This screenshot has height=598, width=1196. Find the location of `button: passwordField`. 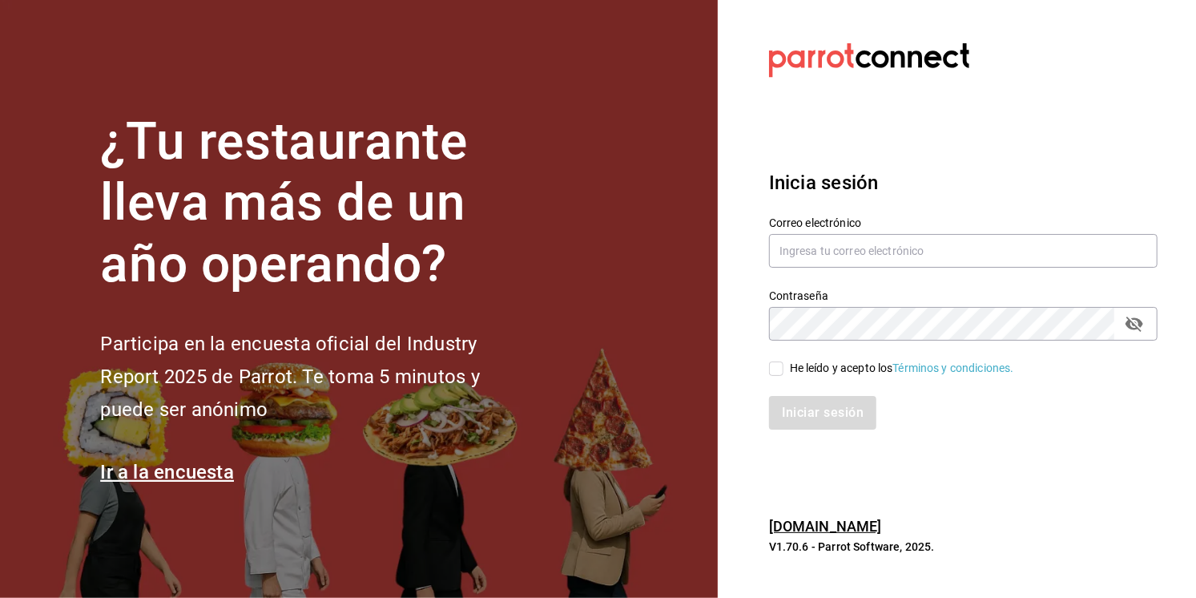

button: passwordField is located at coordinates (1135, 324).